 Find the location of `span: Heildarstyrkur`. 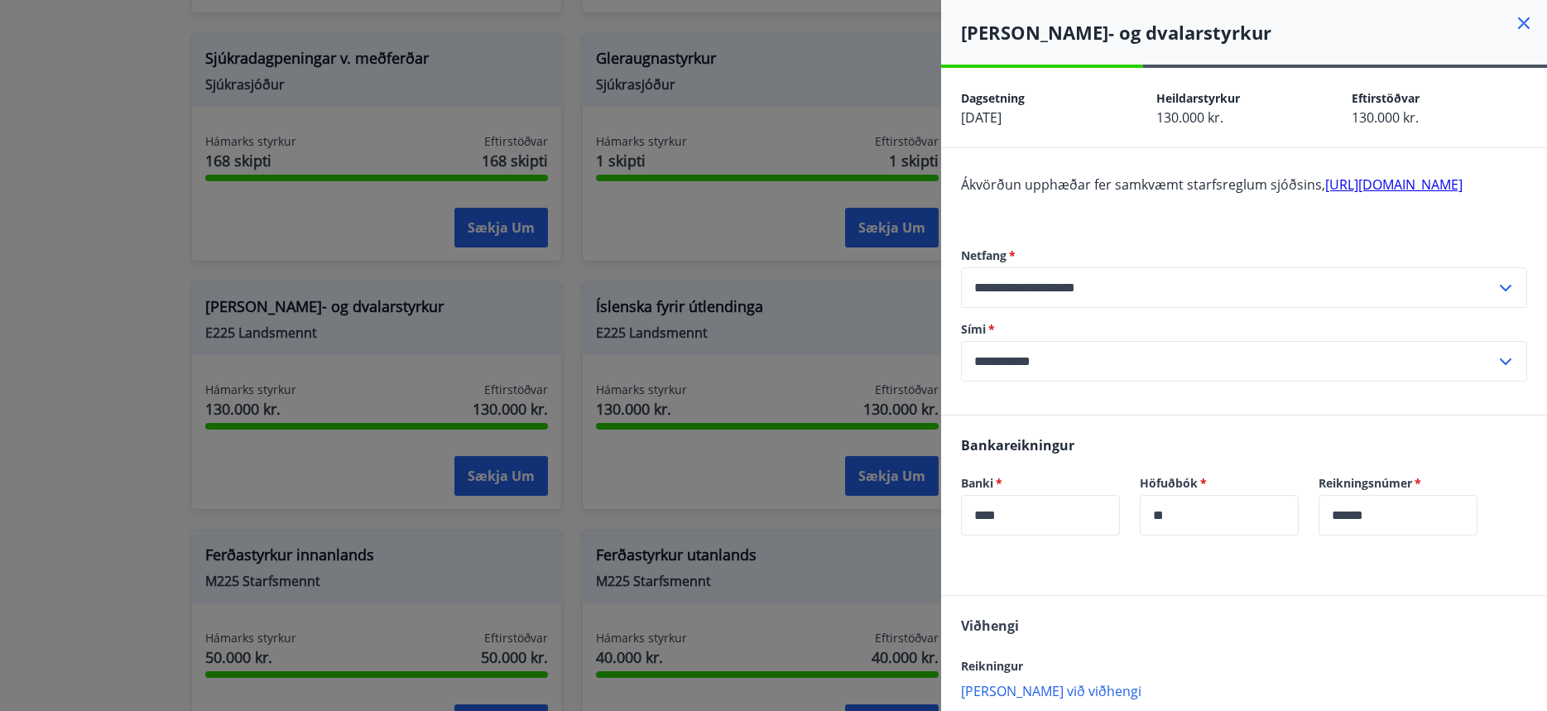

span: Heildarstyrkur is located at coordinates (1197, 98).